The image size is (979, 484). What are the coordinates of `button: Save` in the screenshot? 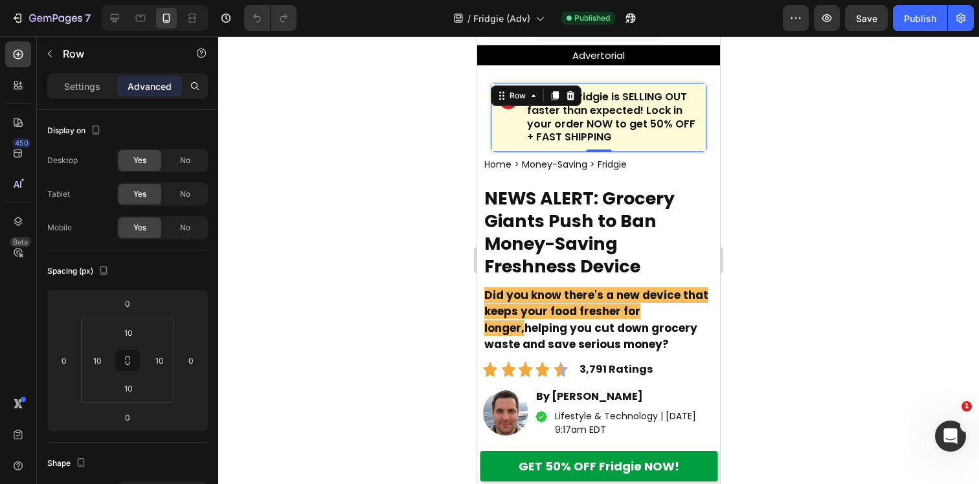 It's located at (867, 18).